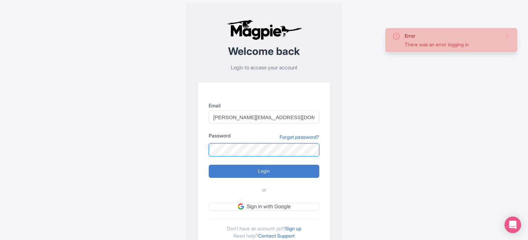 The height and width of the screenshot is (240, 528). I want to click on button: Close, so click(508, 36).